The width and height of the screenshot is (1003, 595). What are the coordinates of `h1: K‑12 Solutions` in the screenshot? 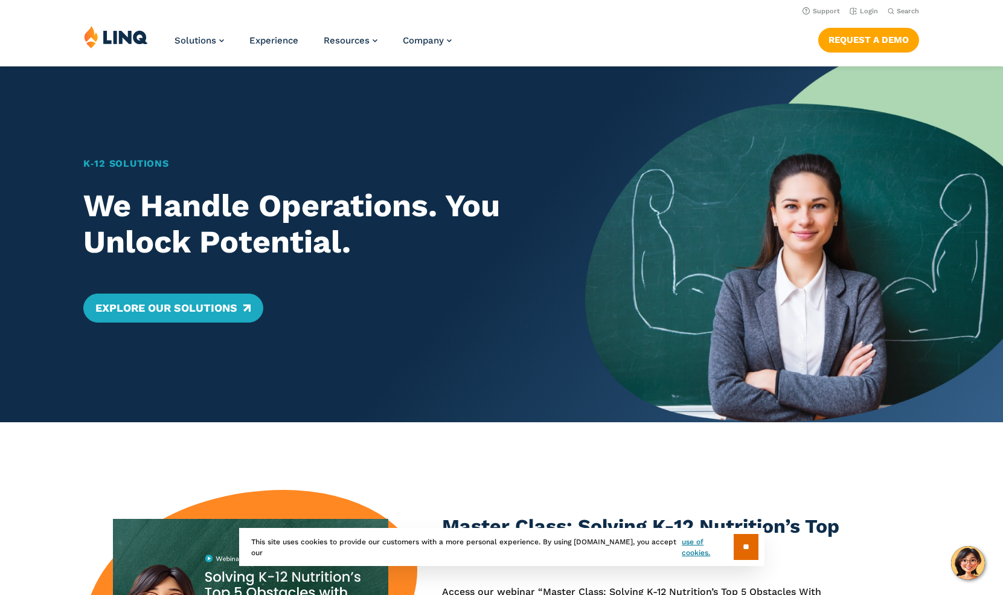 It's located at (314, 164).